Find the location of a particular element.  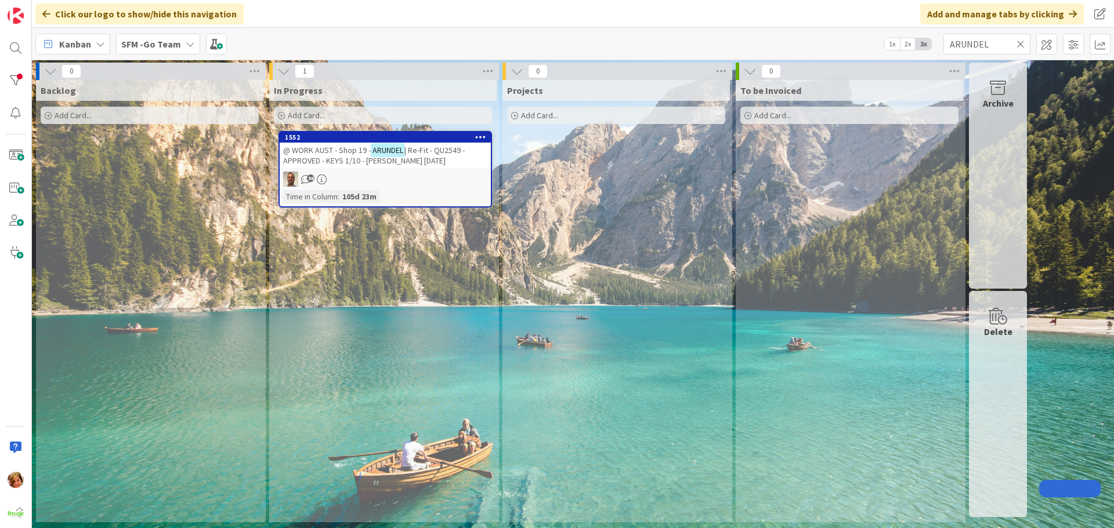

input: Quick Filter... is located at coordinates (987, 44).